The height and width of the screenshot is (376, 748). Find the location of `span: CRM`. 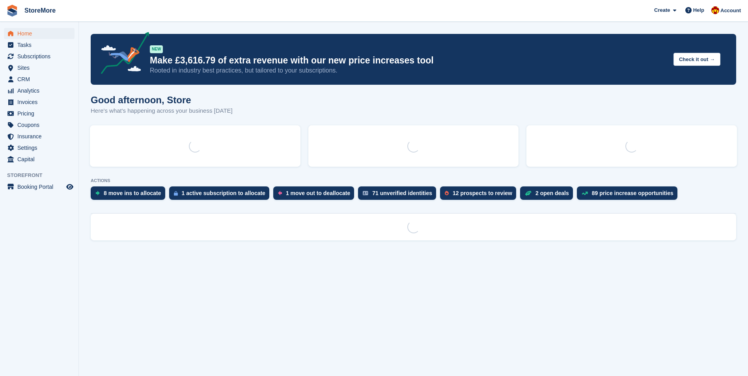

span: CRM is located at coordinates (41, 79).